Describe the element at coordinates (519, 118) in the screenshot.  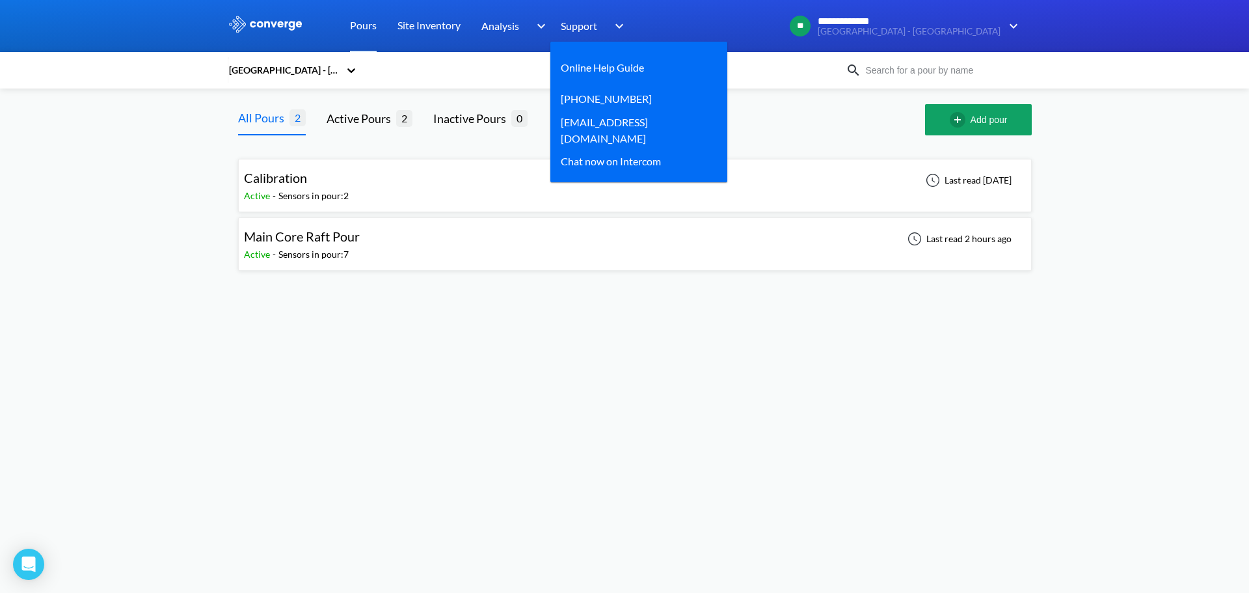
I see `span: 0` at that location.